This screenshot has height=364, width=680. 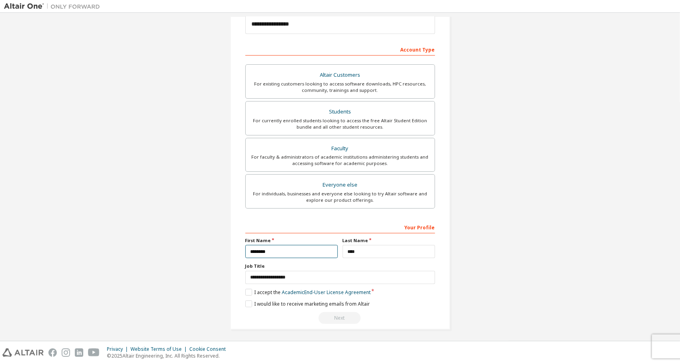 I want to click on label: Last Name, so click(x=388, y=241).